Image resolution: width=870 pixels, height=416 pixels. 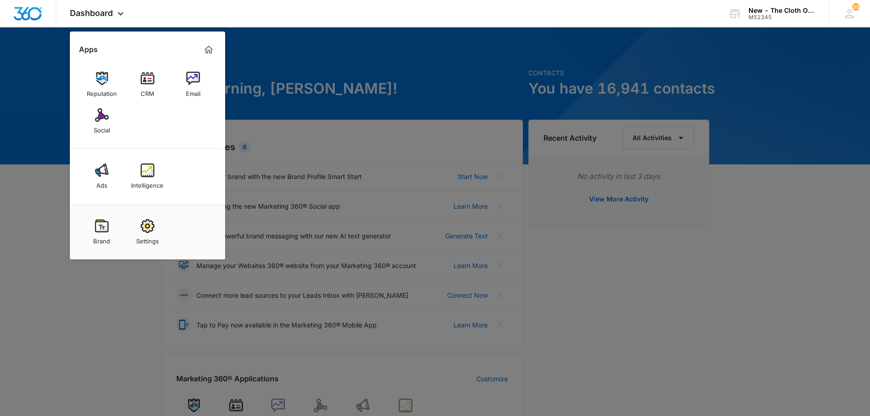 What do you see at coordinates (193, 84) in the screenshot?
I see `a: Email` at bounding box center [193, 84].